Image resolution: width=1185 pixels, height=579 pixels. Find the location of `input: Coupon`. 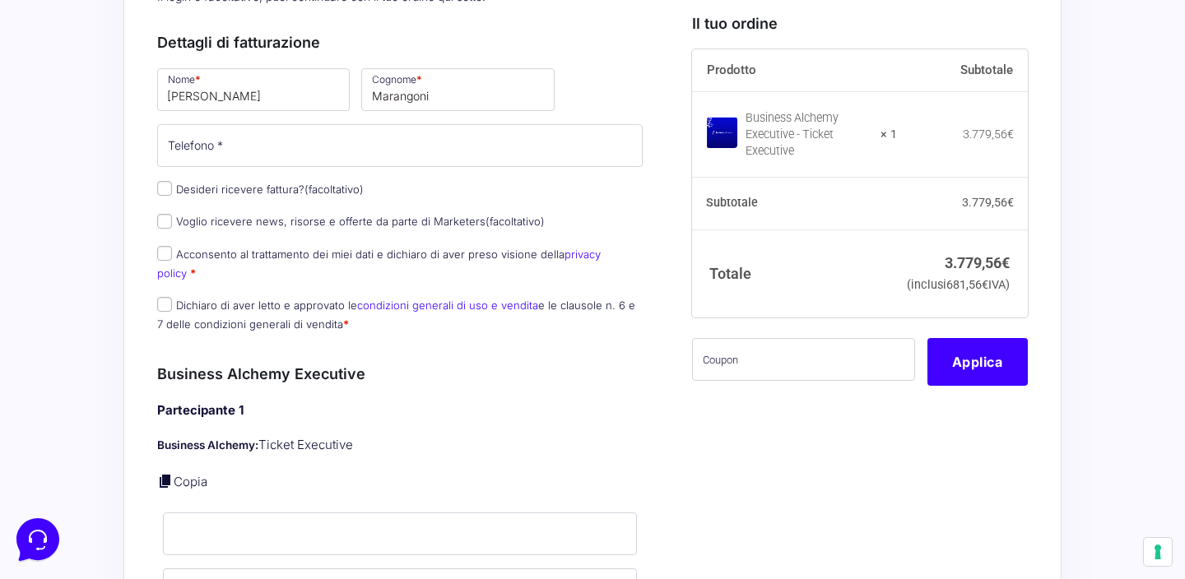

input: Coupon is located at coordinates (803, 360).